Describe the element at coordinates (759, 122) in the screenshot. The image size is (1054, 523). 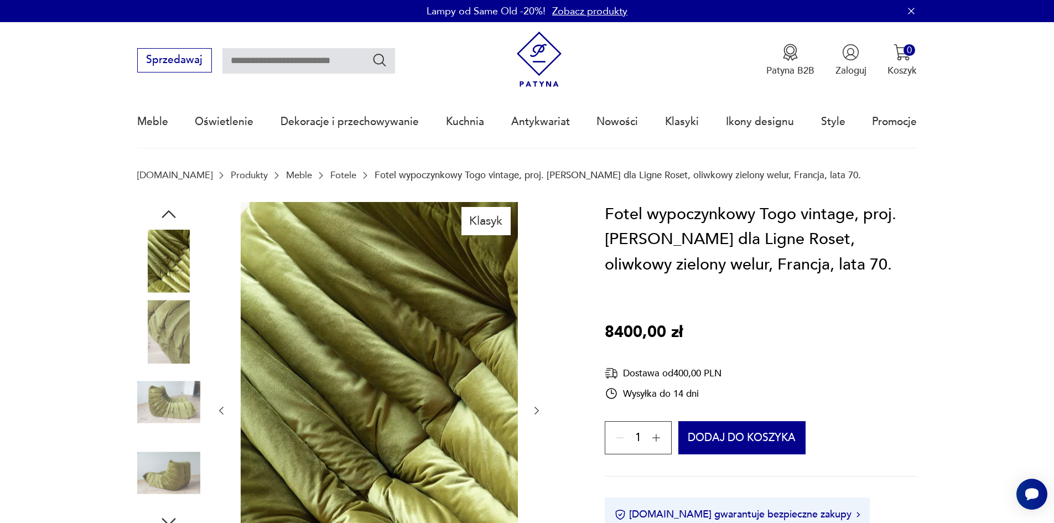
I see `a: Ikony designu` at that location.